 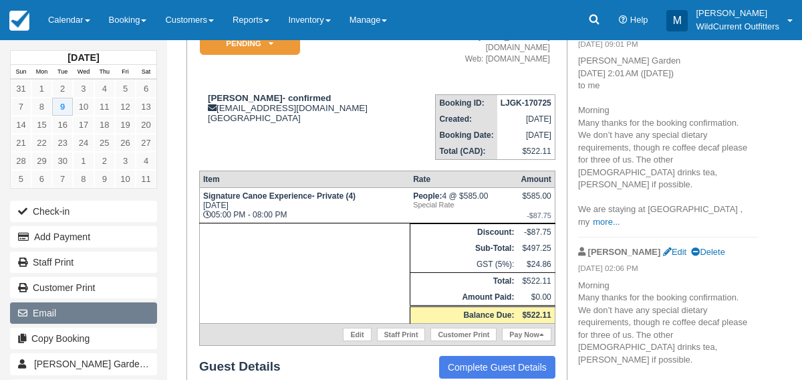 What do you see at coordinates (536, 248) in the screenshot?
I see `td: $497.25` at bounding box center [536, 248].